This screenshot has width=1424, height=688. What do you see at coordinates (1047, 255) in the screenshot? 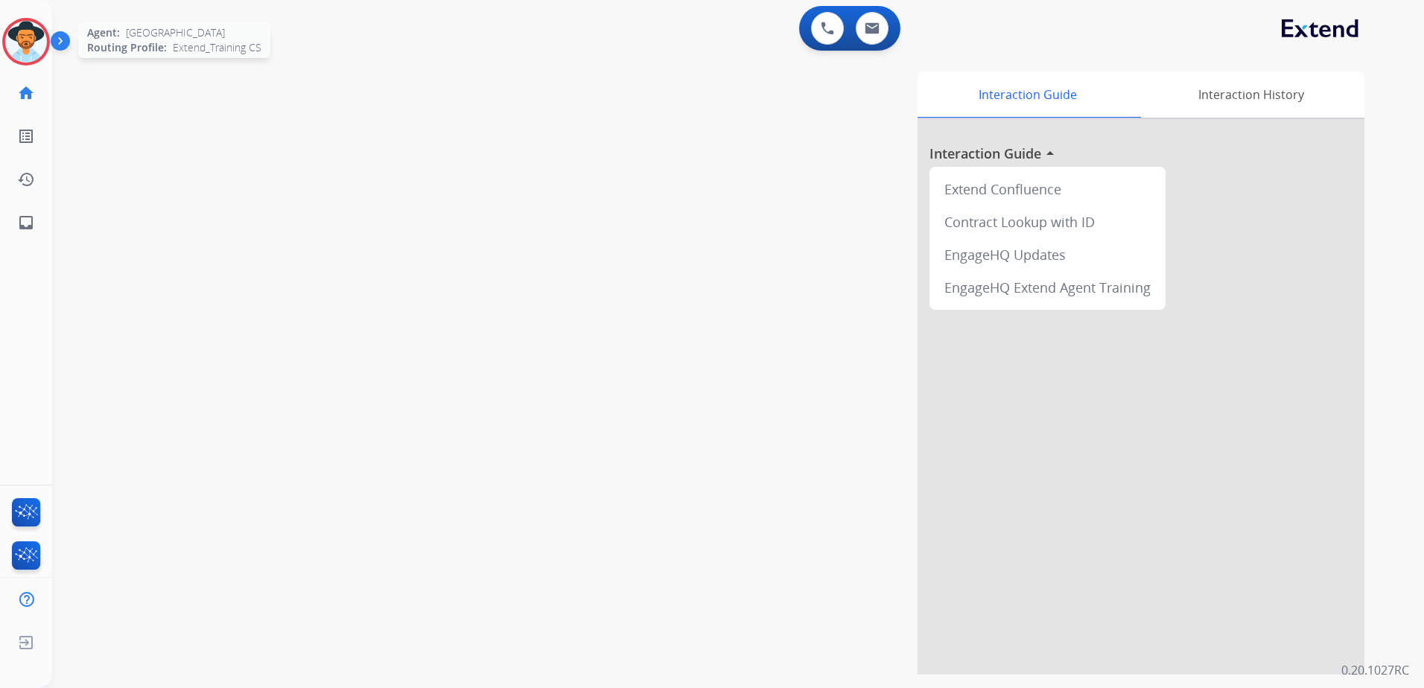
I see `div: EngageHQ Updates` at bounding box center [1047, 255].